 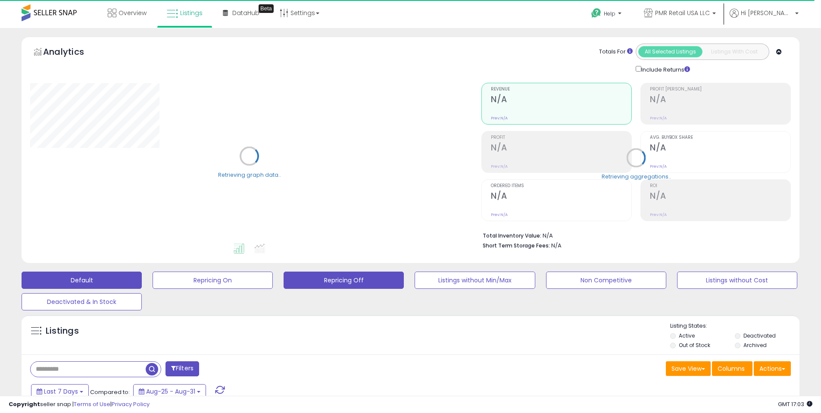 I want to click on button: Save View, so click(x=688, y=368).